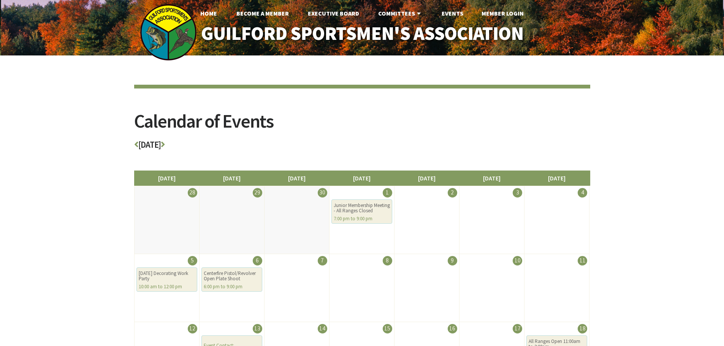 The width and height of the screenshot is (724, 346). Describe the element at coordinates (400, 13) in the screenshot. I see `a: Committees` at that location.